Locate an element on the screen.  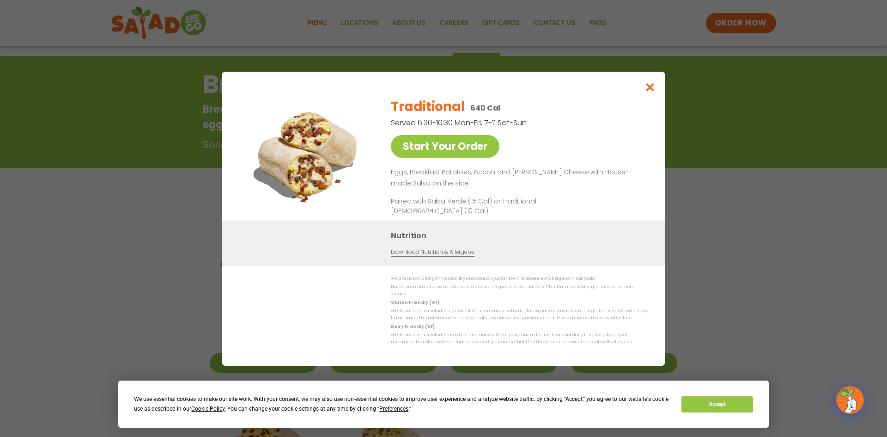
a: Download Nutrition & Allergens is located at coordinates (433, 251).